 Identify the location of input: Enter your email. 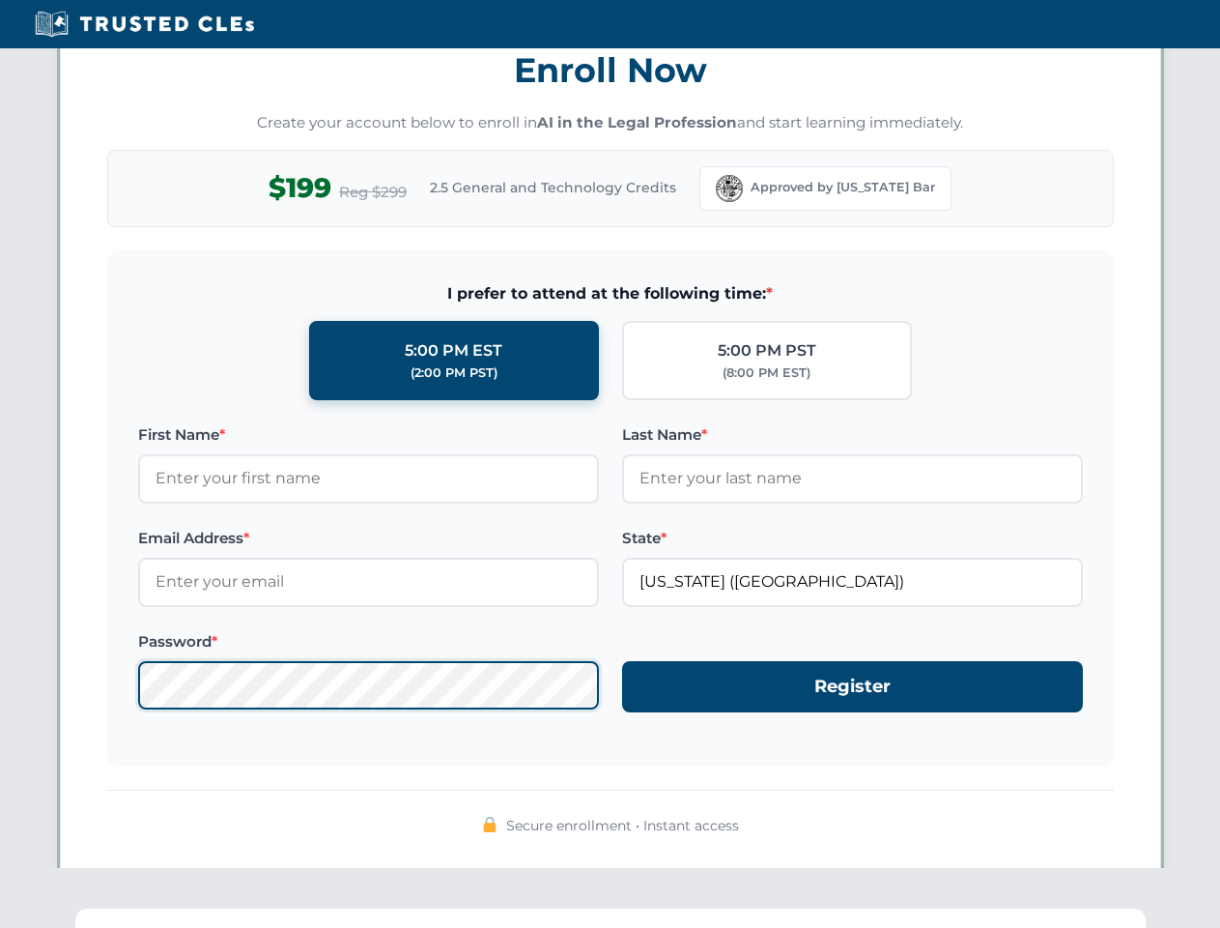
(368, 582).